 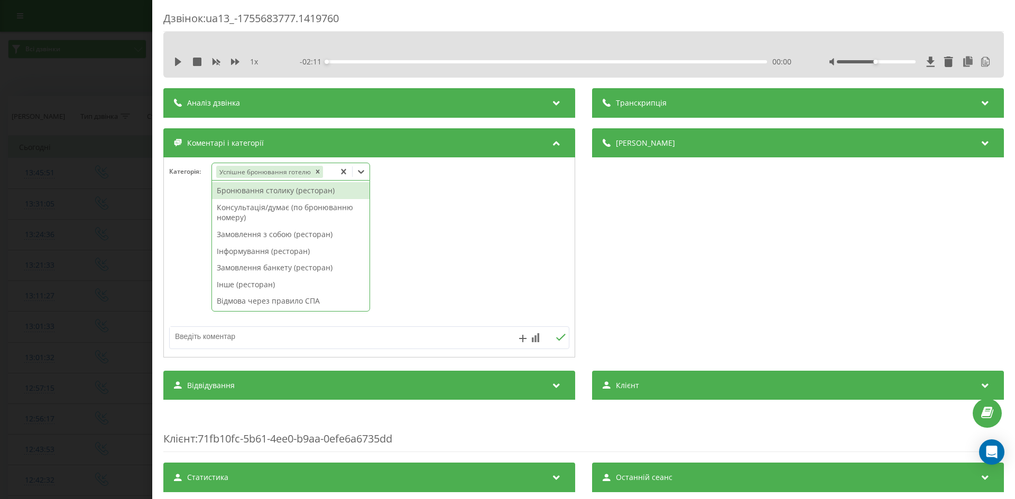 I want to click on div: Open Intercom Messenger, so click(x=991, y=452).